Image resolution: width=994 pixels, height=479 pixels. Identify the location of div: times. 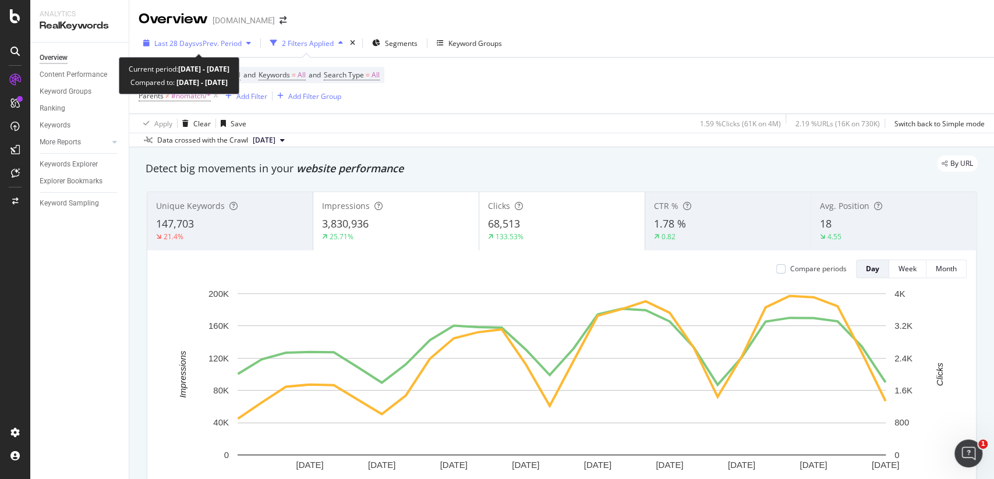
(352, 43).